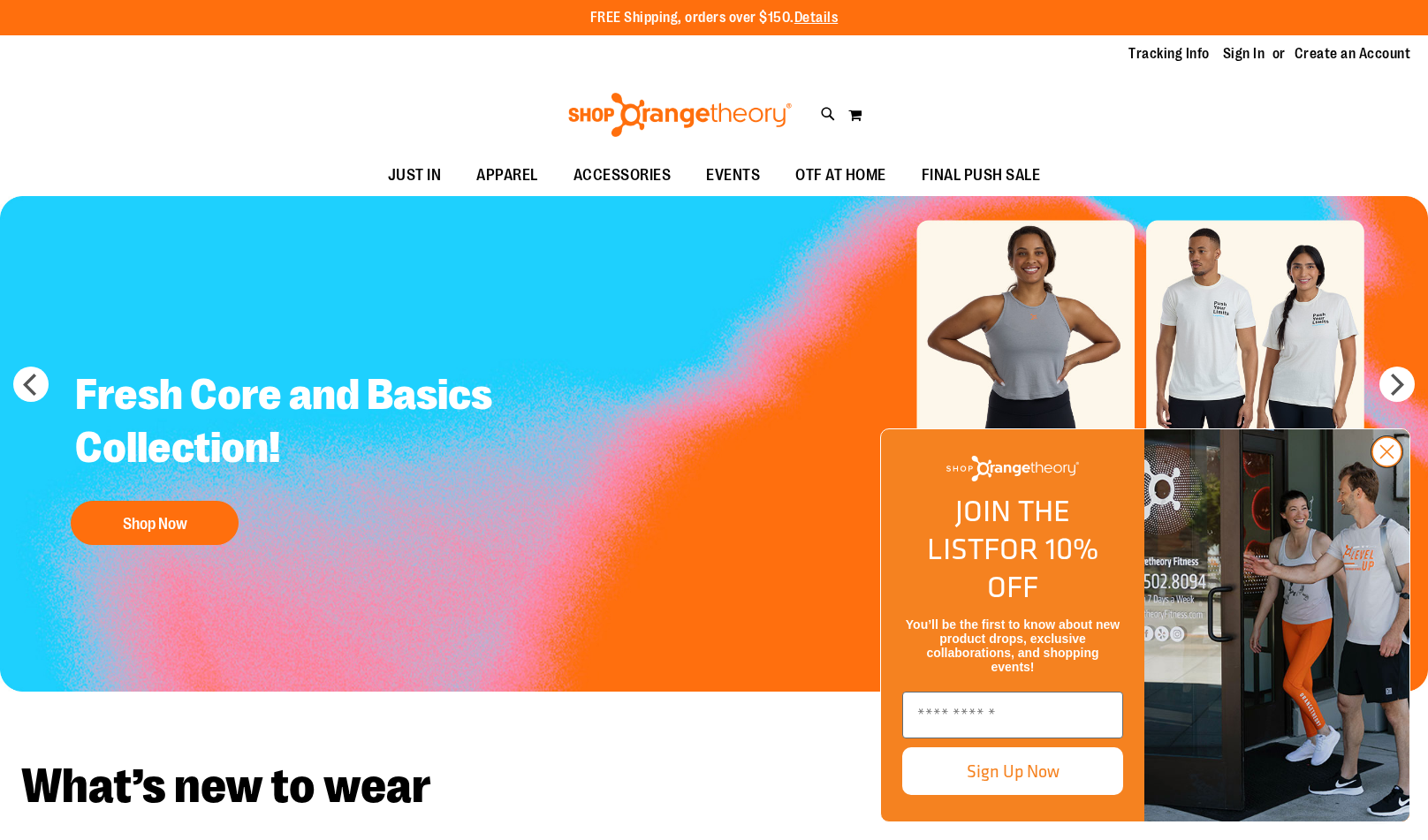 The height and width of the screenshot is (840, 1428). What do you see at coordinates (31, 384) in the screenshot?
I see `button: prev` at bounding box center [31, 384].